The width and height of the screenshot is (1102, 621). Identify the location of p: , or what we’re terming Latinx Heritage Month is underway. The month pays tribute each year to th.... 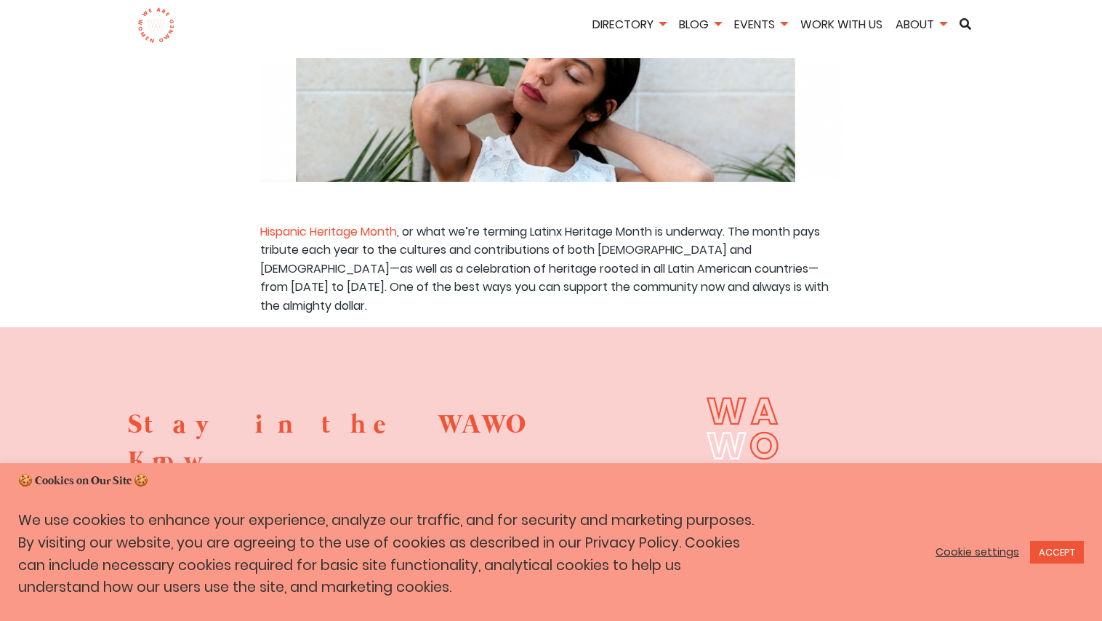
(551, 269).